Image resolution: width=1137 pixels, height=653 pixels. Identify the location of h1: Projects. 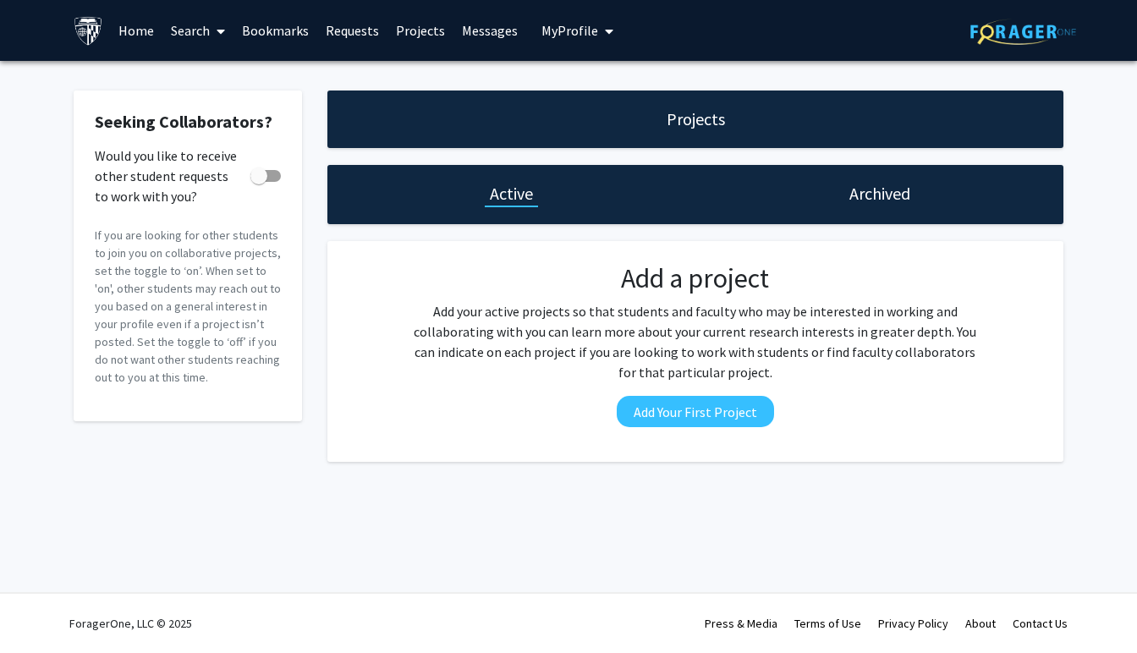
(695, 119).